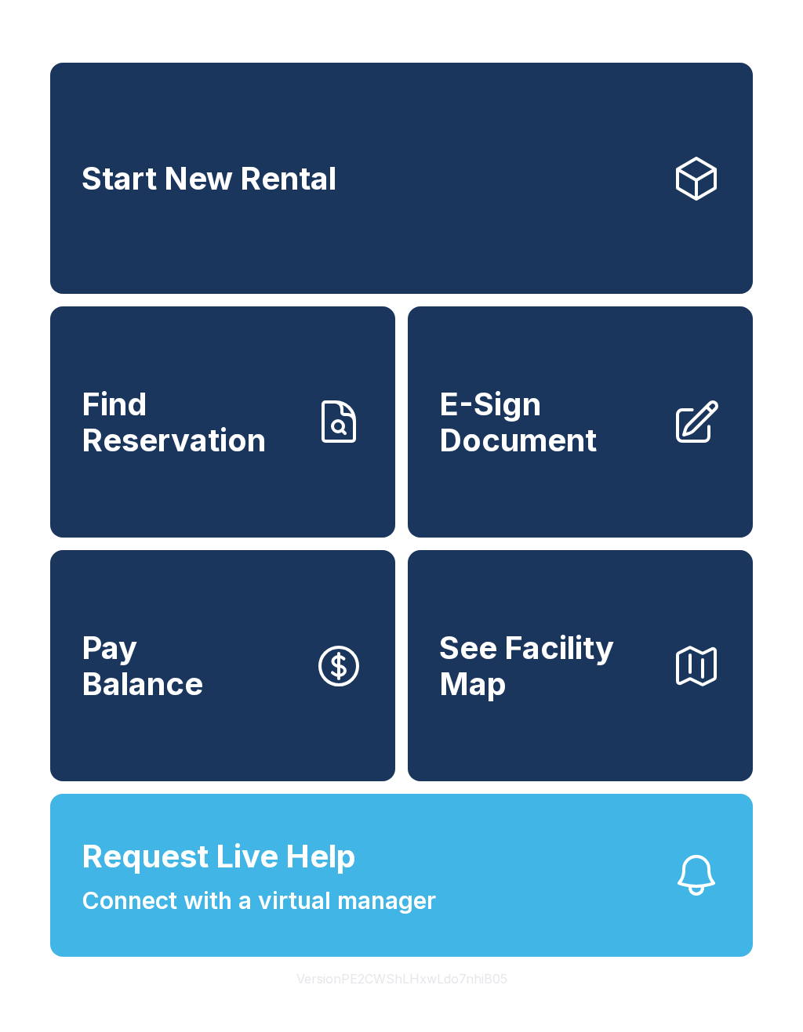 This screenshot has width=803, height=1032. Describe the element at coordinates (401, 178) in the screenshot. I see `a: Start New Rental` at that location.